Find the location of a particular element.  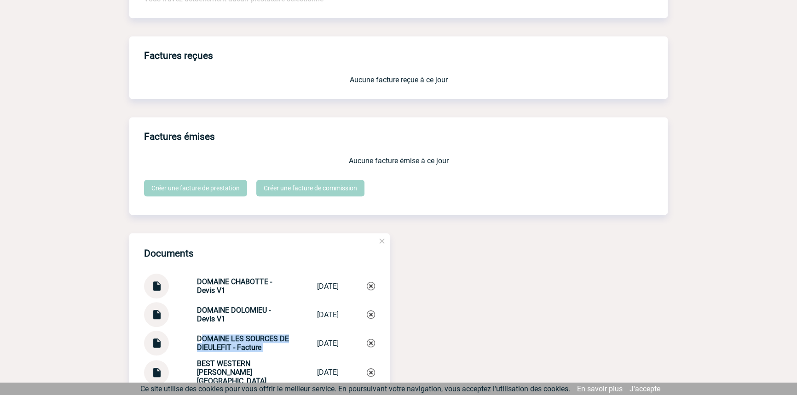

span: Ce site utilise des cookies pour vous offrir le meilleur service. En poursuivant votre navigation... is located at coordinates (355, 389).